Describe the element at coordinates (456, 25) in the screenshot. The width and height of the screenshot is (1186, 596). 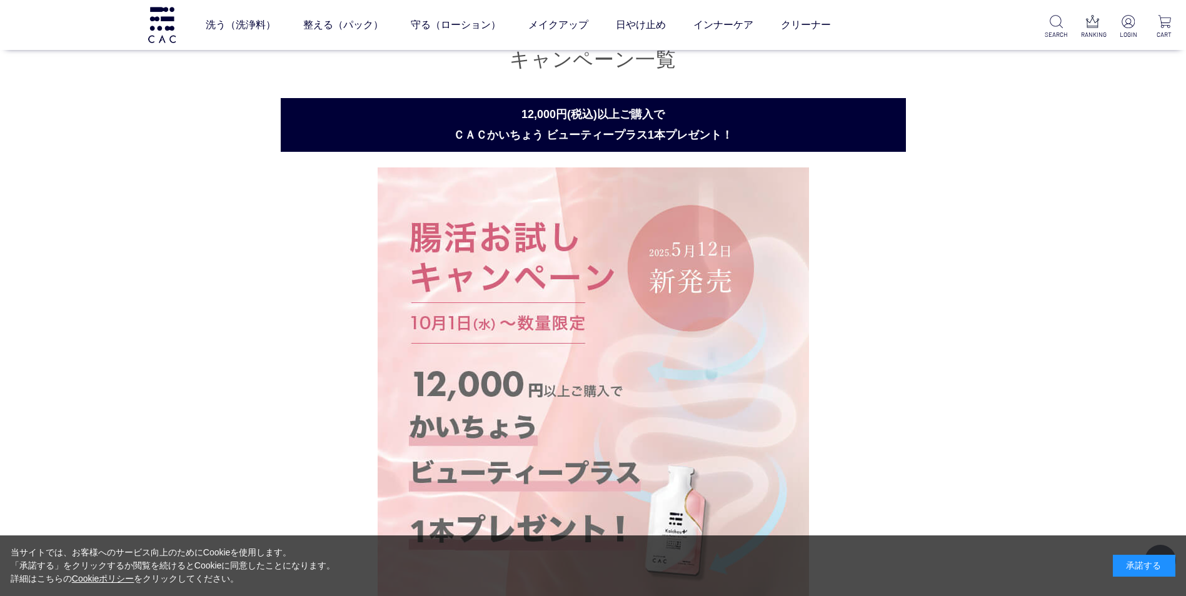
I see `a: 守る（ローション）` at that location.